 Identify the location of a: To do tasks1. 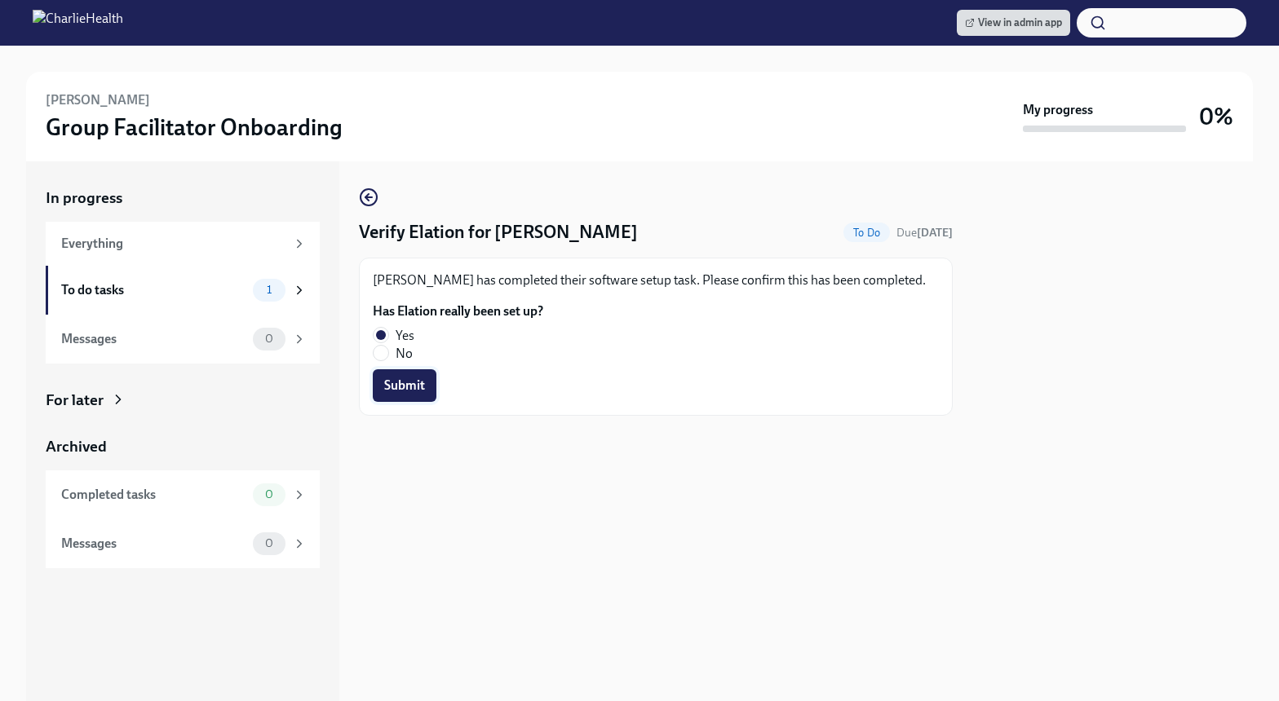
(183, 290).